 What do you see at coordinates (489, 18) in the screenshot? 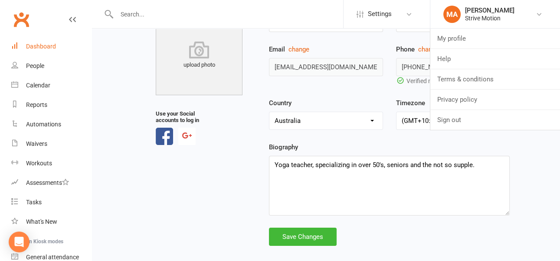
I see `div: Strive Motion` at bounding box center [489, 18].